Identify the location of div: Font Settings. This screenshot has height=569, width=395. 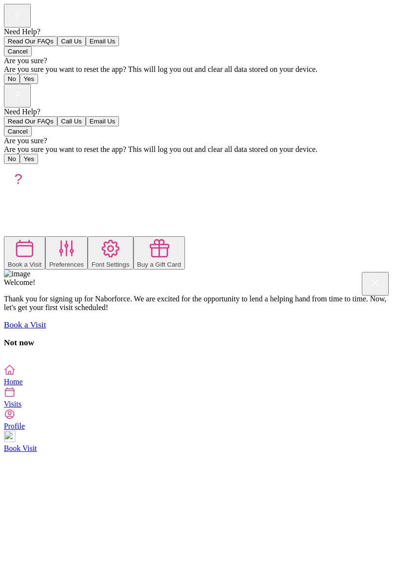
(110, 264).